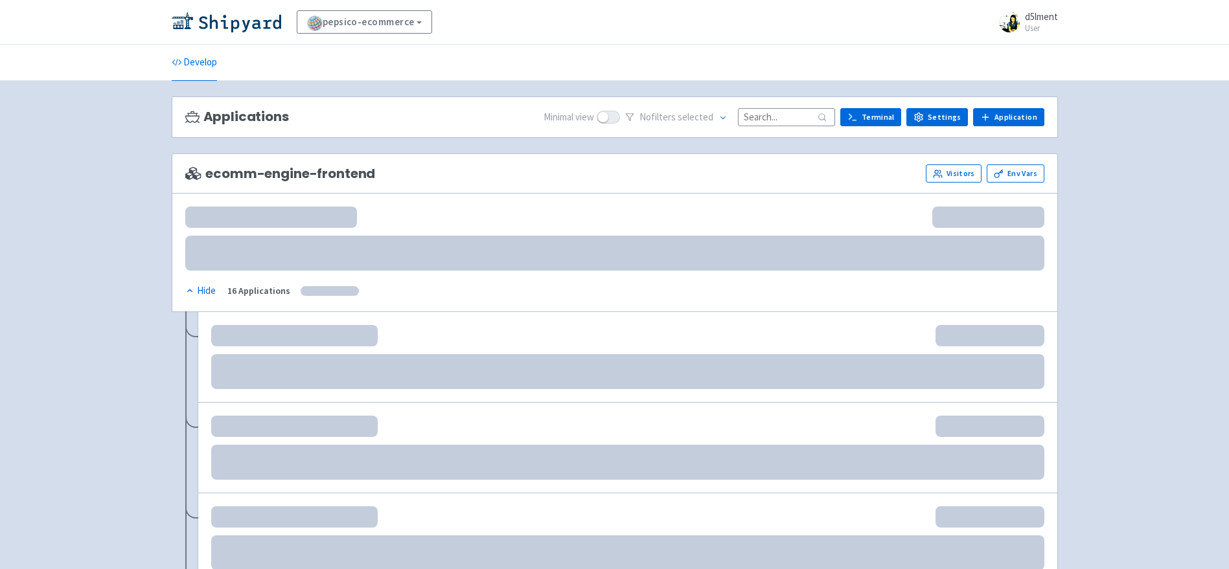  I want to click on span: d5lment, so click(1041, 16).